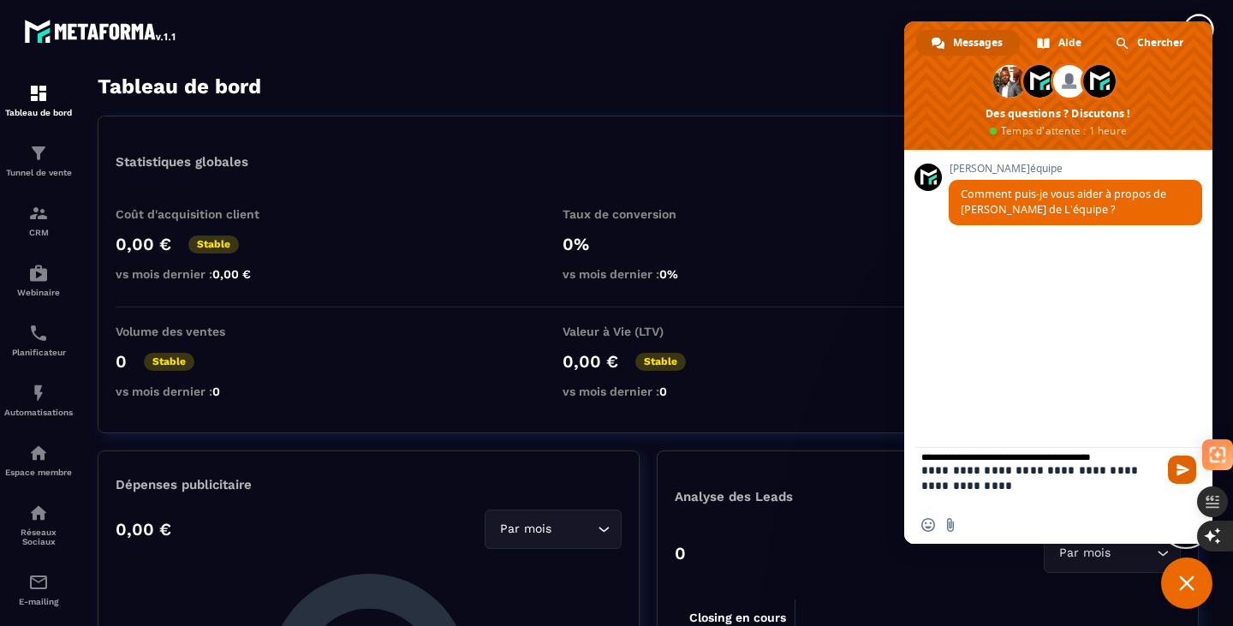  Describe the element at coordinates (39, 220) in the screenshot. I see `a: formationformationCRM` at that location.